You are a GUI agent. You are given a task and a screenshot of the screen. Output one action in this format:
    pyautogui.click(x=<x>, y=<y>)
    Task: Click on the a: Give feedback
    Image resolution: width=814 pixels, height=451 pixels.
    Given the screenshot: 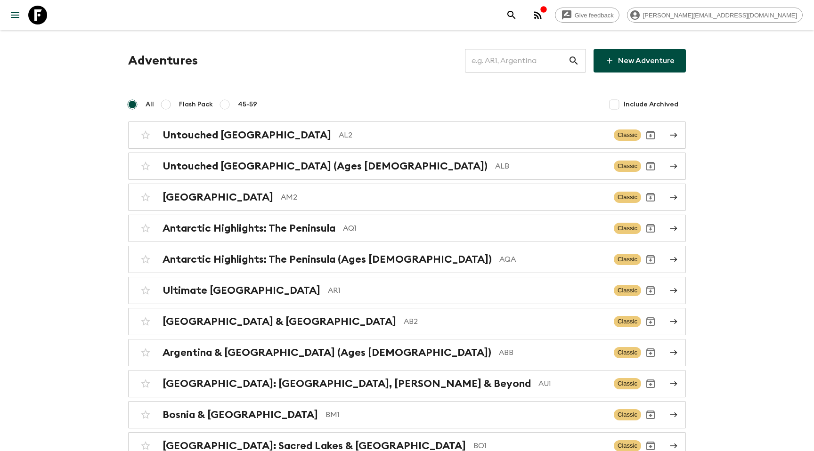 What is the action you would take?
    pyautogui.click(x=587, y=15)
    